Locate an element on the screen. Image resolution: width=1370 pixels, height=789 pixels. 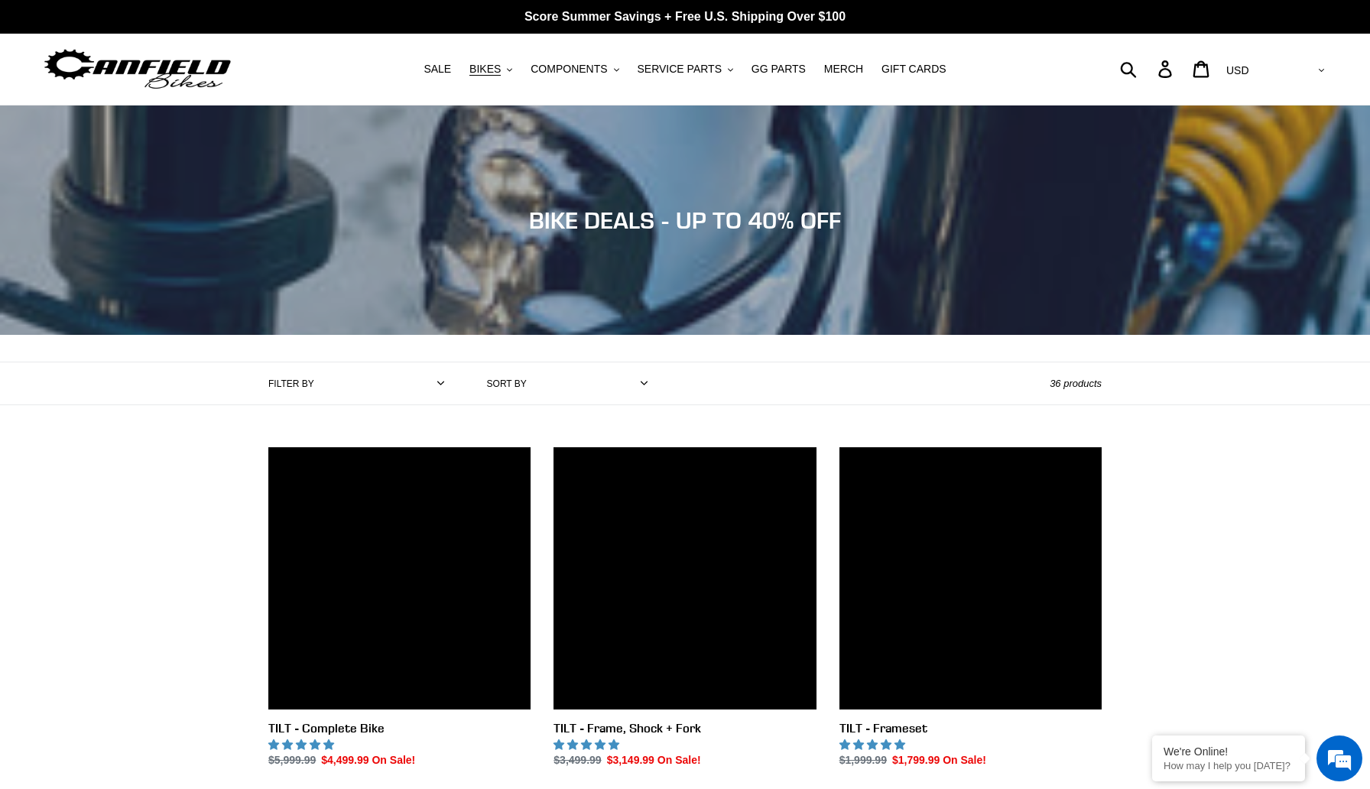
button: SERVICE PARTS is located at coordinates (684, 69).